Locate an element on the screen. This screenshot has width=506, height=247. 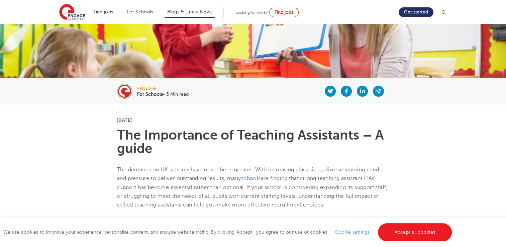
img: Engage Education is located at coordinates (72, 12).